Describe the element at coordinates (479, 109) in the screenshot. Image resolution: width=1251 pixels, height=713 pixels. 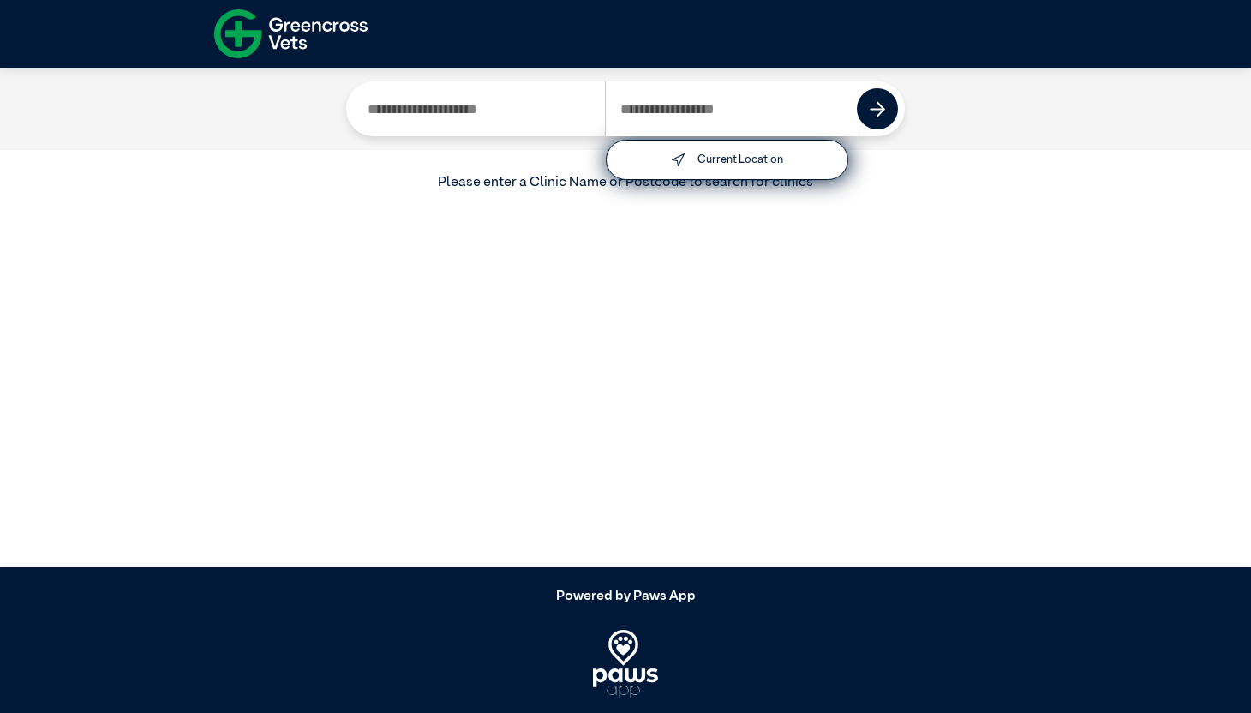
I see `input: Search by Clinic Name` at that location.